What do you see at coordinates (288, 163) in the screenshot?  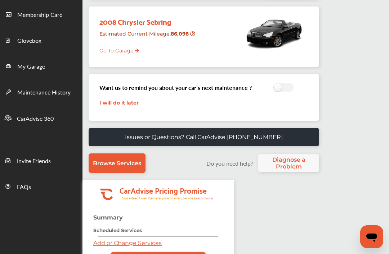 I see `a: Diagnose a Problem` at bounding box center [288, 163].